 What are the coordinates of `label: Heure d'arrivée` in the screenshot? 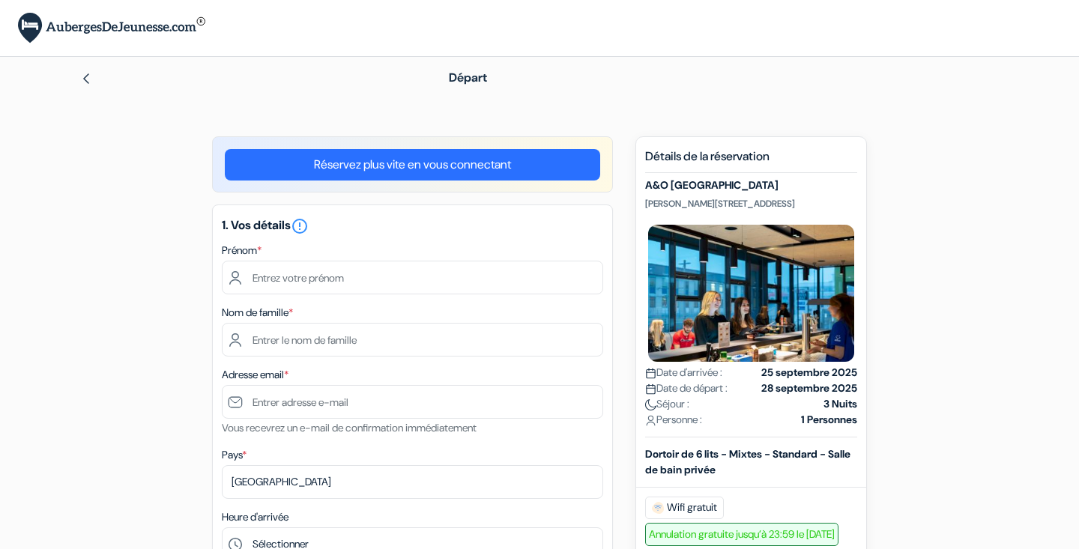 It's located at (255, 517).